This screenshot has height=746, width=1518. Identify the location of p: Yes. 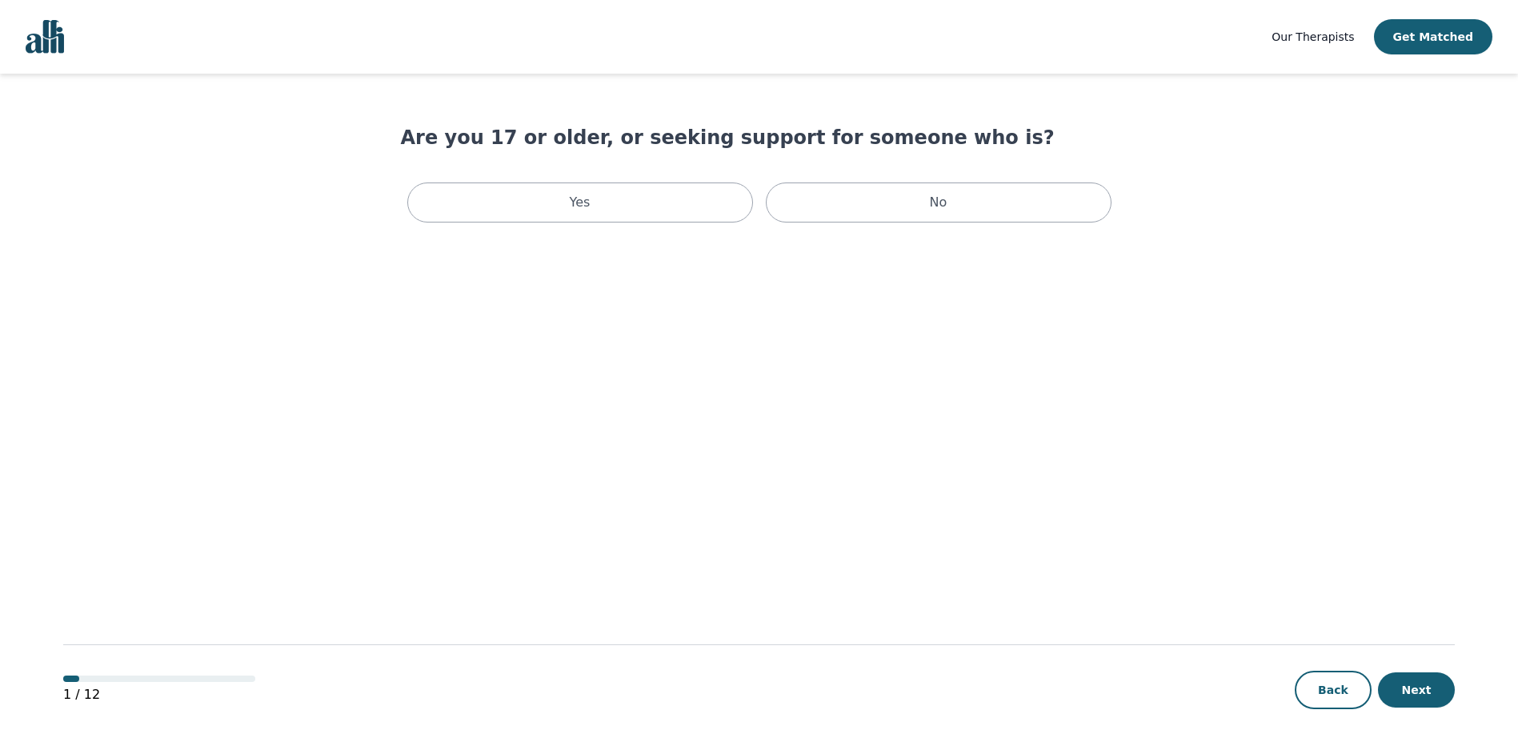
(580, 202).